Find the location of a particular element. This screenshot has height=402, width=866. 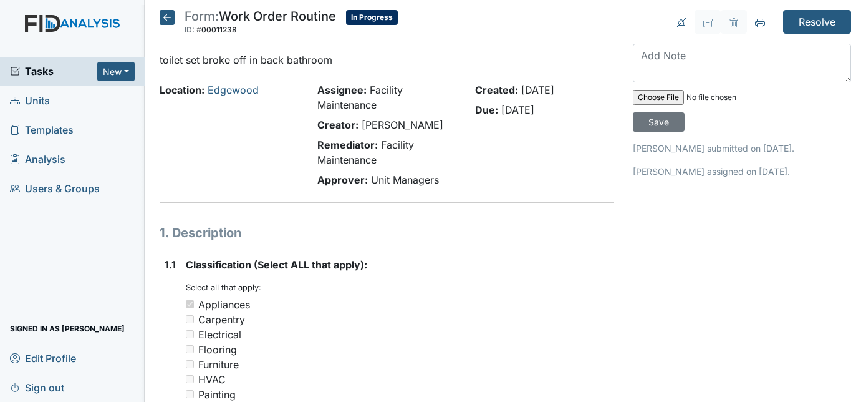

div: Carpentry is located at coordinates (221, 319).